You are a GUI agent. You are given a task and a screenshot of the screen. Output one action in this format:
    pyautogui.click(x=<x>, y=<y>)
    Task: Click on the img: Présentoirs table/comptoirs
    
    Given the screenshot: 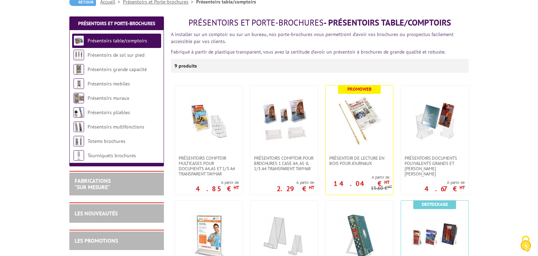 What is the action you would take?
    pyautogui.click(x=79, y=41)
    